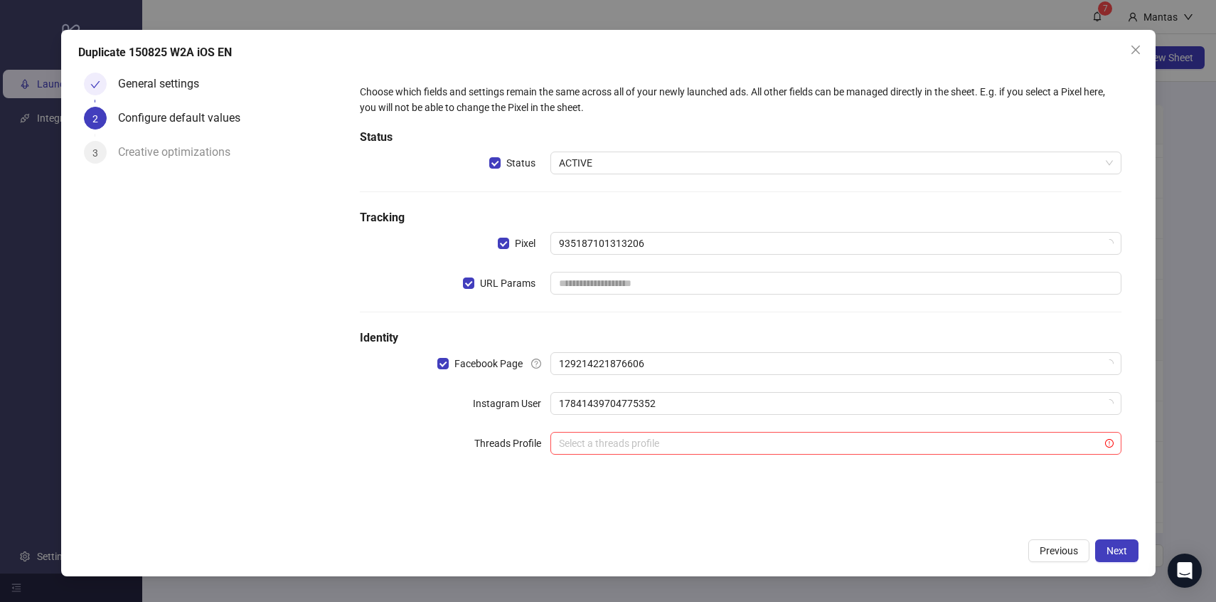  Describe the element at coordinates (508, 283) in the screenshot. I see `span: URL Params` at that location.